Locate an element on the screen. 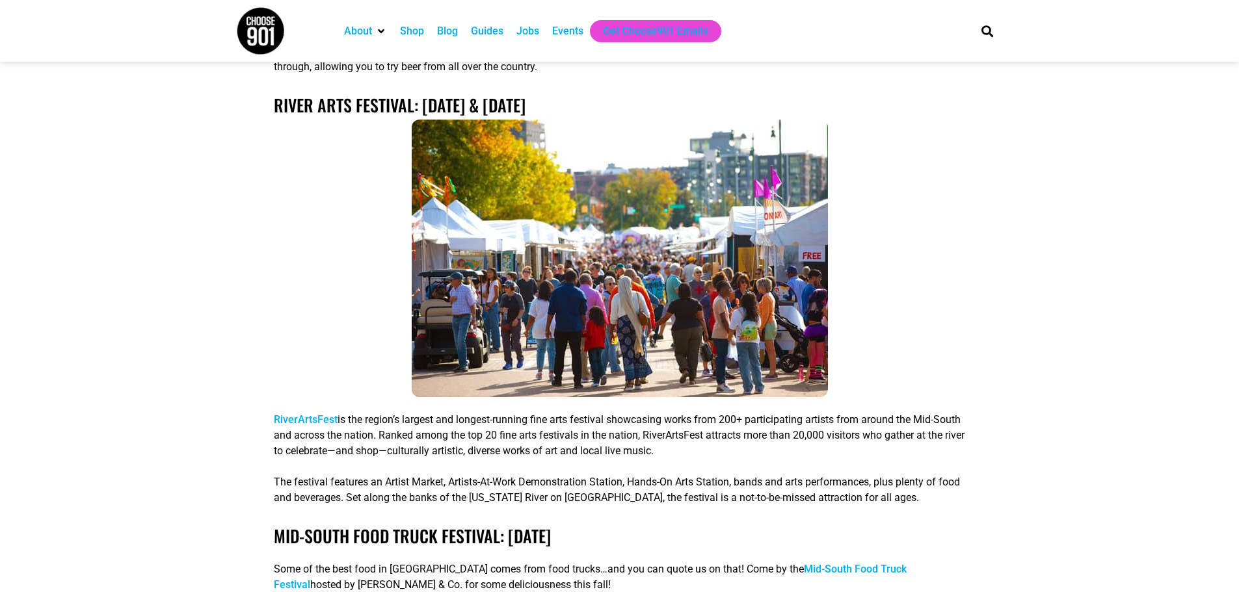  a: About is located at coordinates (358, 31).